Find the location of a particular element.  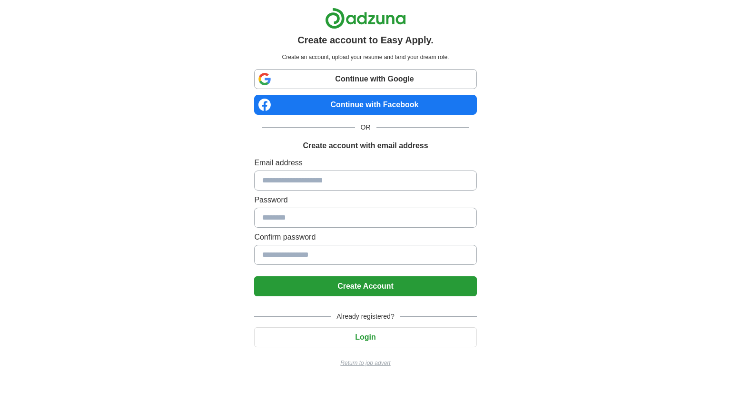

img: Adzuna logo is located at coordinates (366, 18).